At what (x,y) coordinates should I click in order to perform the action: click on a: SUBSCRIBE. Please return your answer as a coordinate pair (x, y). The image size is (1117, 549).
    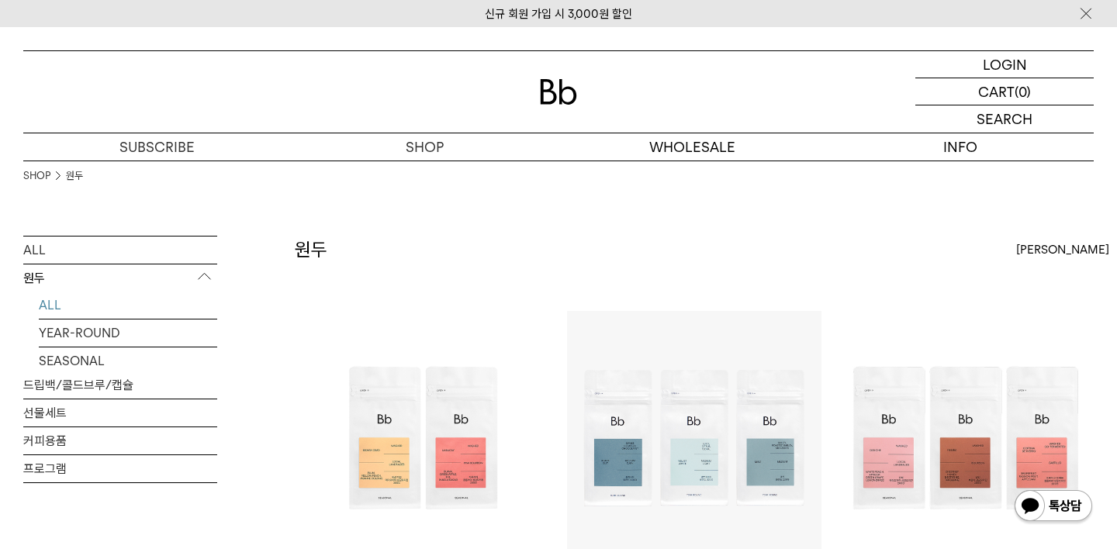
    Looking at the image, I should click on (157, 147).